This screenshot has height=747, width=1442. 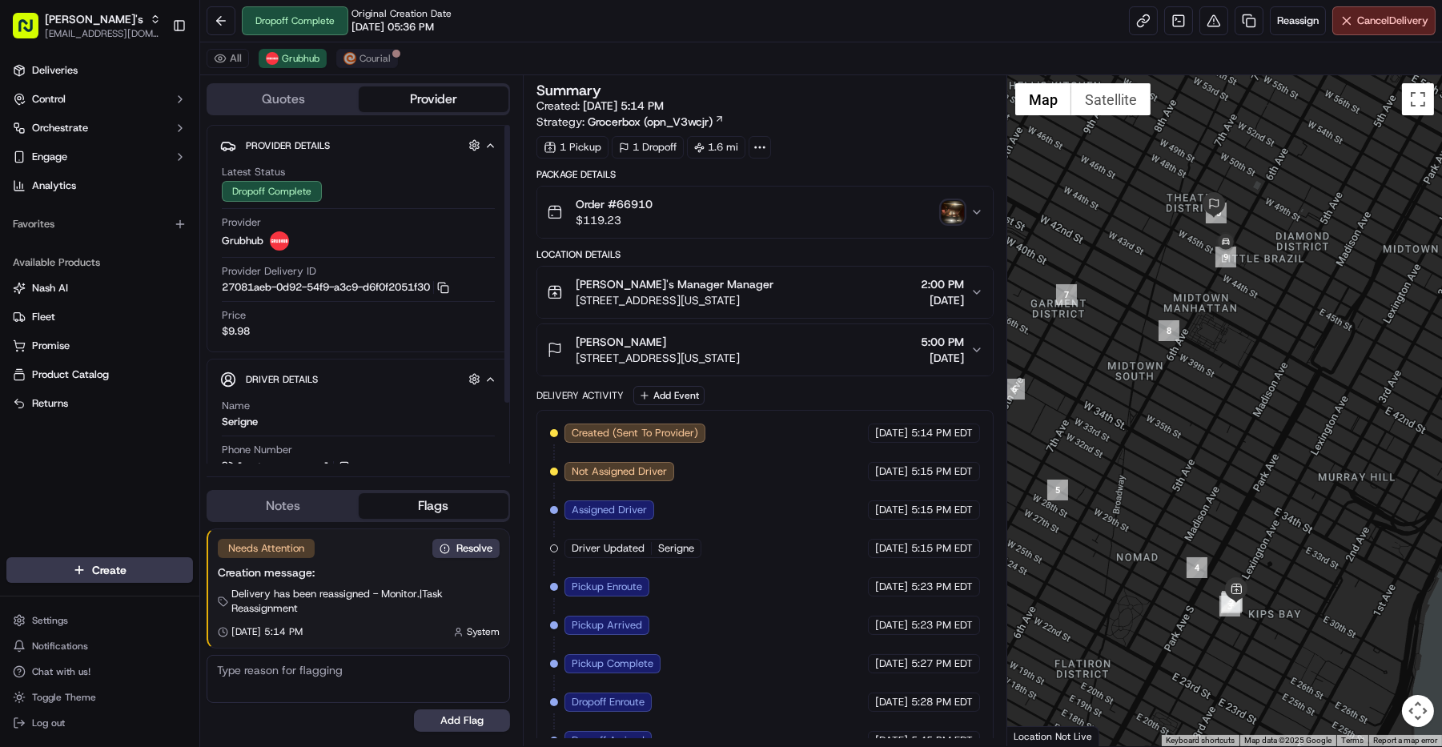 What do you see at coordinates (462, 720) in the screenshot?
I see `button: Add Flag` at bounding box center [462, 720].